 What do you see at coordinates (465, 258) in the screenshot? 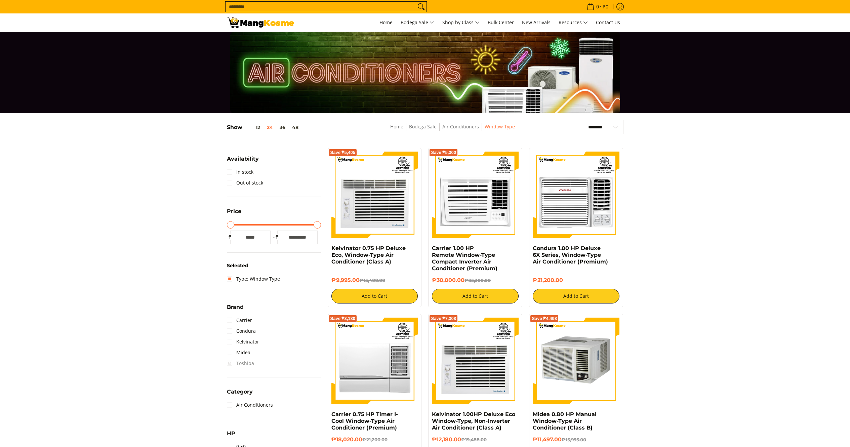
I see `a: Carrier 1.00 HP Remote Window-Type Compact Inverter Air Conditioner (Premium)` at bounding box center [465, 258].